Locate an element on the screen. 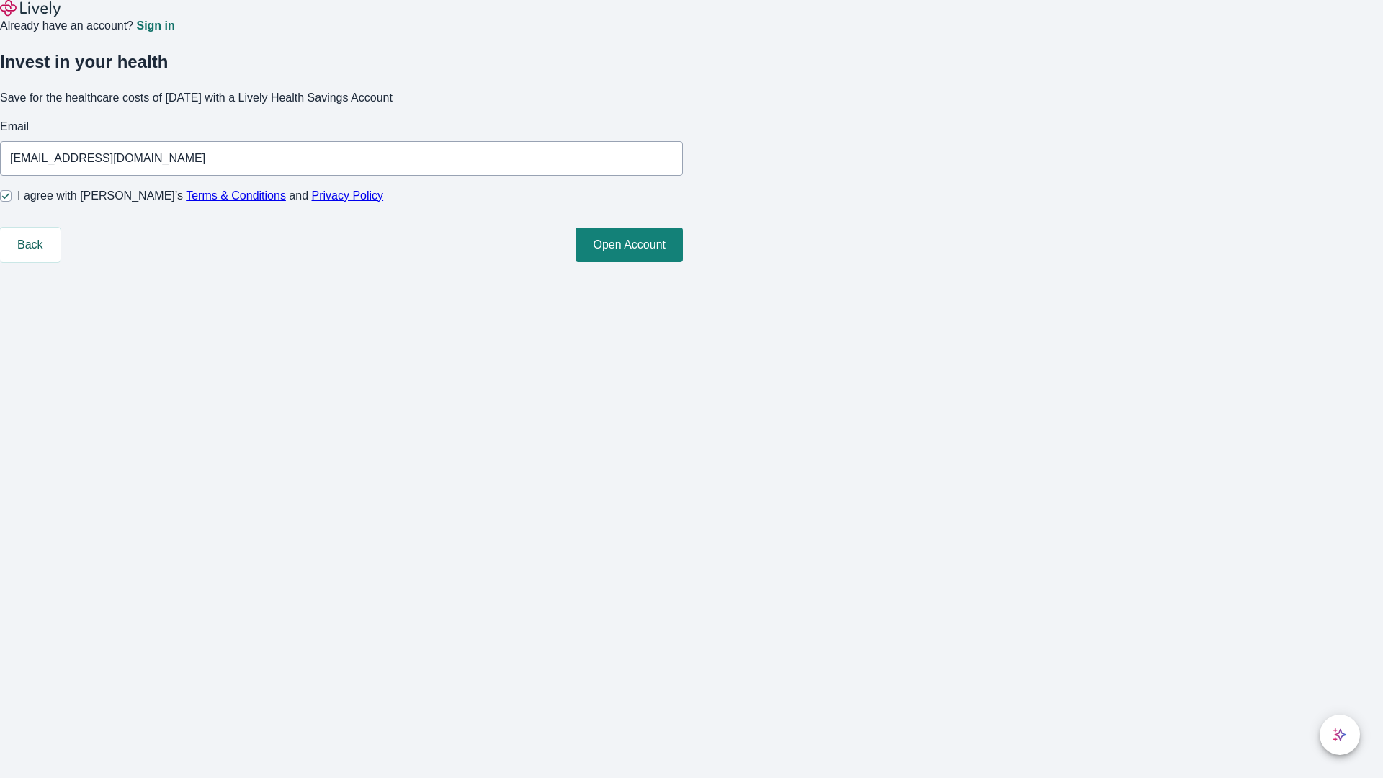 The image size is (1383, 778). a: Sign in is located at coordinates (155, 26).